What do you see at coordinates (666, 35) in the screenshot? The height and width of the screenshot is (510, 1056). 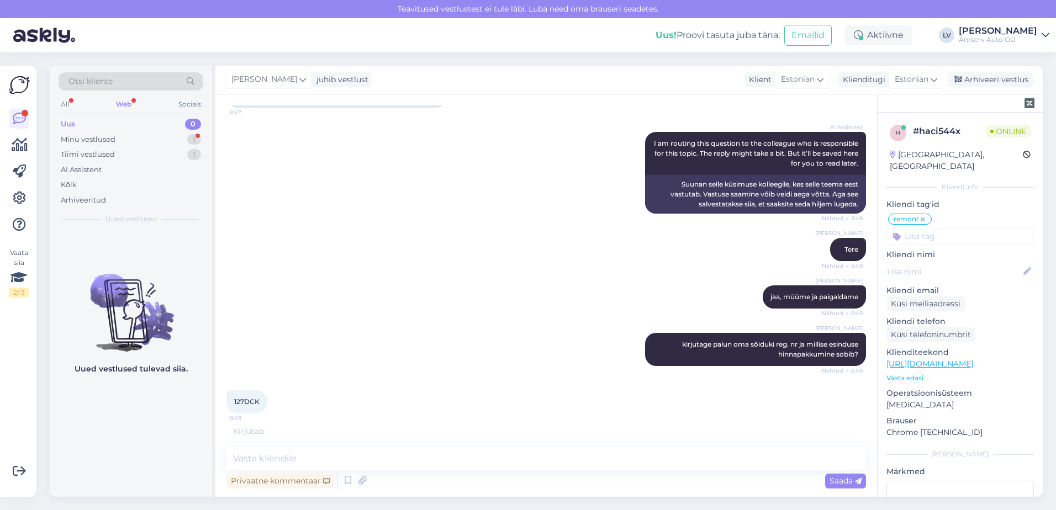 I see `b: Uus!` at bounding box center [666, 35].